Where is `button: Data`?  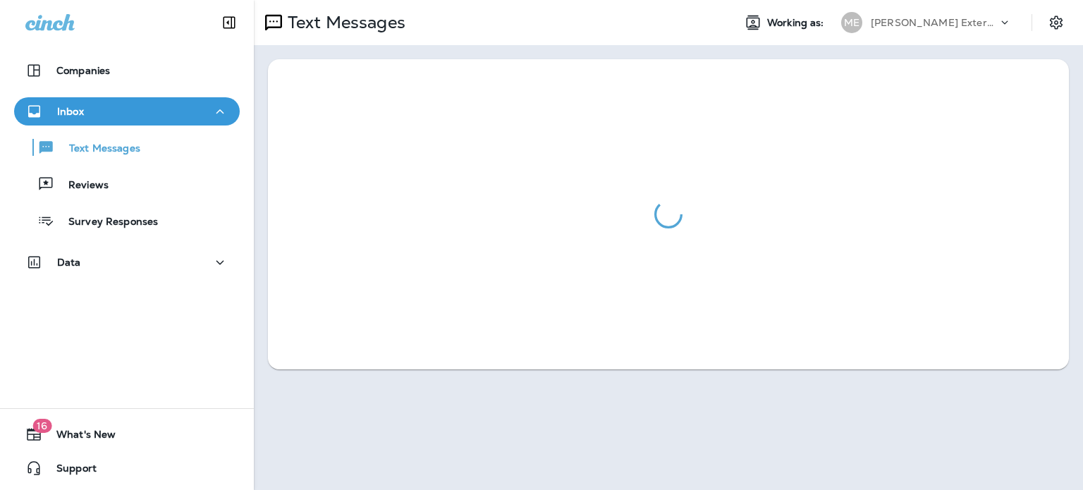 button: Data is located at coordinates (127, 262).